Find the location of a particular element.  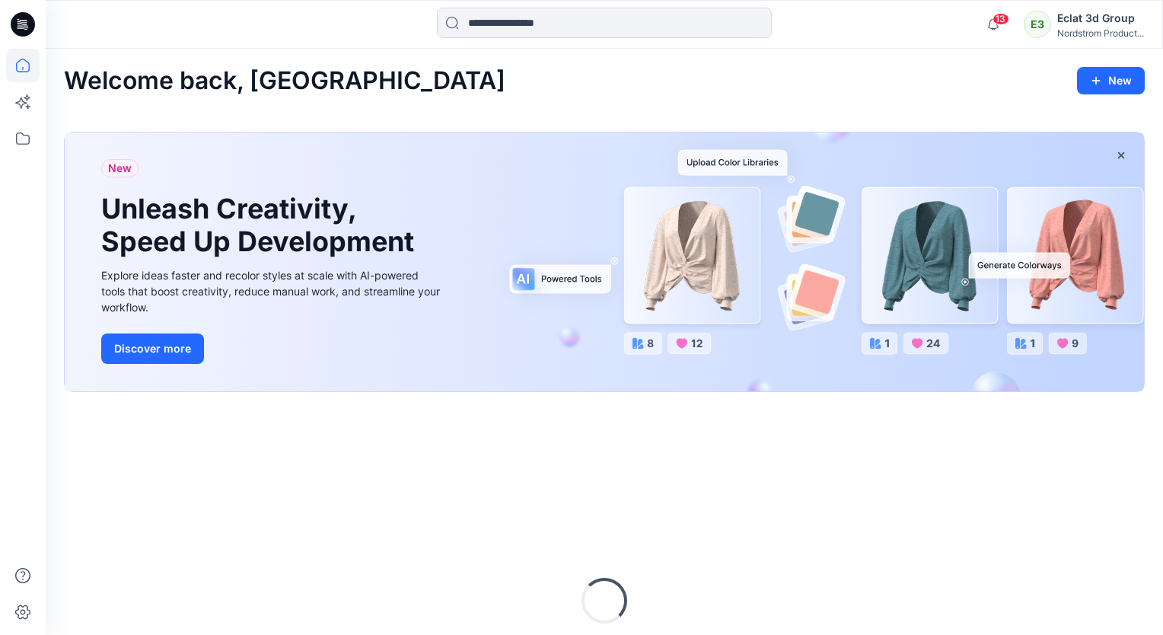

a: Discover more is located at coordinates (273, 349).